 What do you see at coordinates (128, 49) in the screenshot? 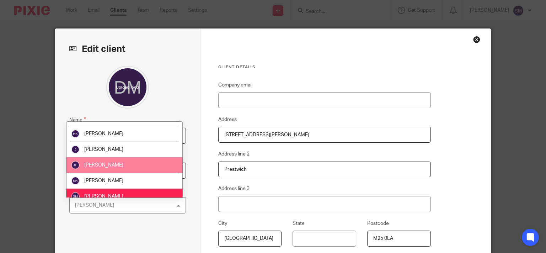
I see `h2: Edit client` at bounding box center [128, 49].